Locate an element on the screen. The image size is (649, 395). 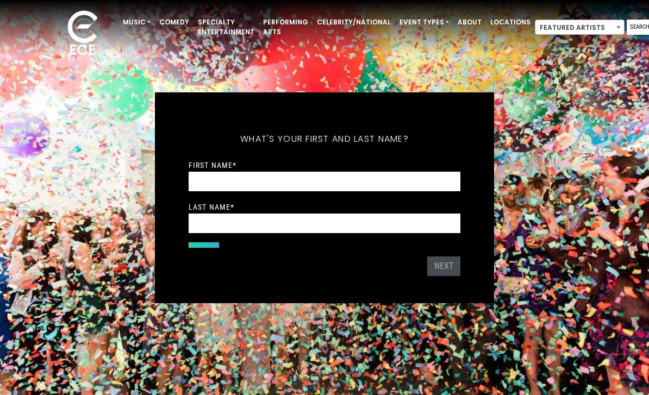
img: ece_new_logo_whitev2-1.png is located at coordinates (83, 34).